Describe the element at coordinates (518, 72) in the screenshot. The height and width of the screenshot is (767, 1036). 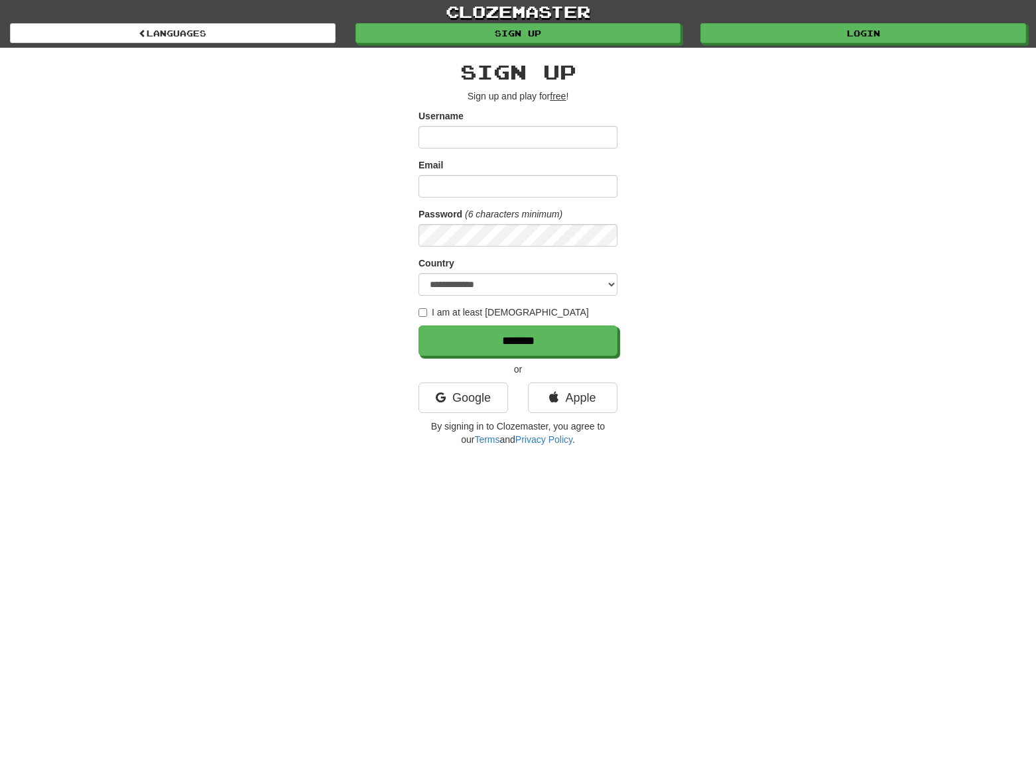
I see `h2: Sign up` at that location.